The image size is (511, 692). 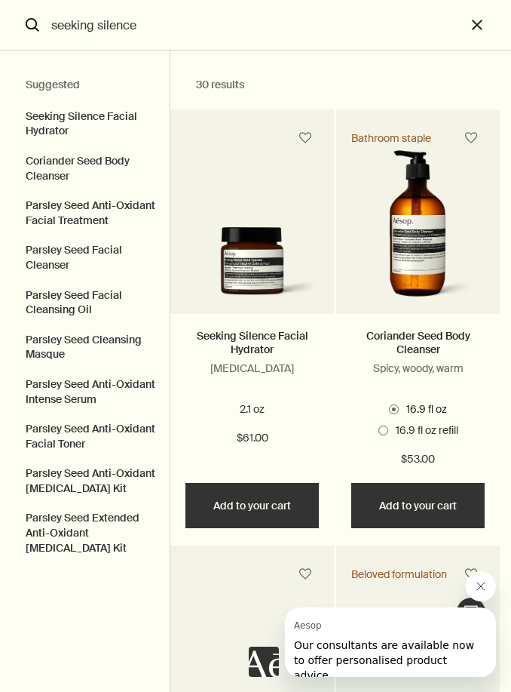 I want to click on span: 16.9 fl oz refill, so click(x=423, y=431).